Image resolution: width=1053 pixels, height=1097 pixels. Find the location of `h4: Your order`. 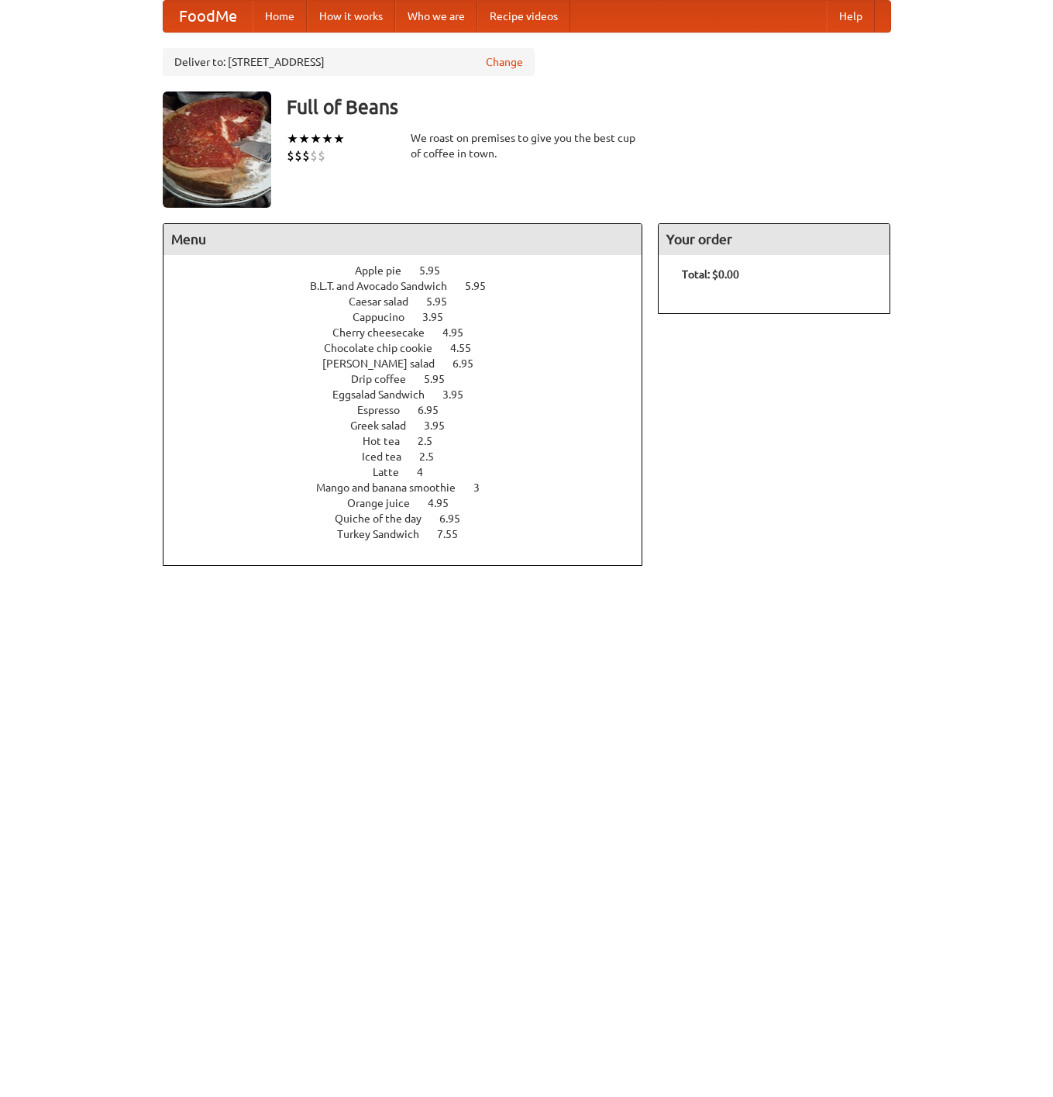

h4: Your order is located at coordinates (774, 239).